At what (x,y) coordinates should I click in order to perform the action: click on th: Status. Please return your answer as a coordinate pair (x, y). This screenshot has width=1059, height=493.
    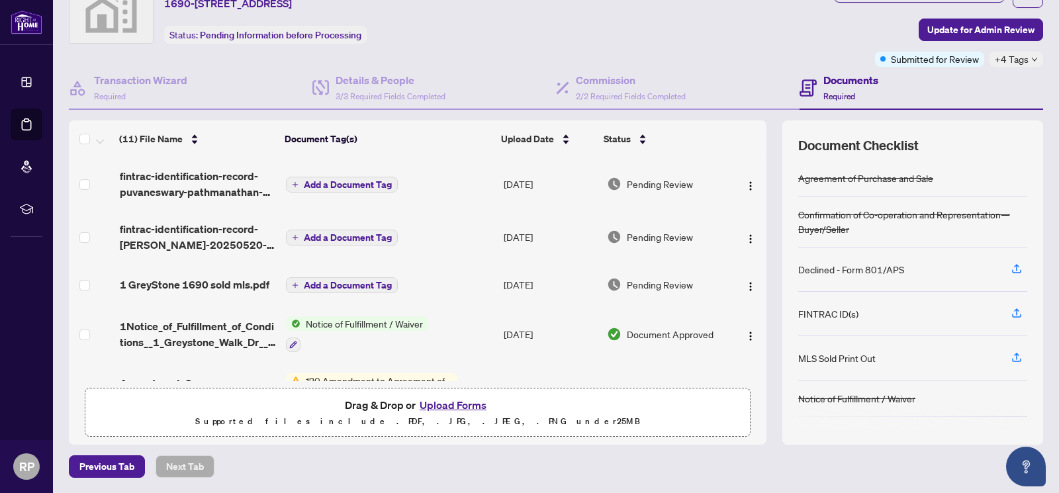
    Looking at the image, I should click on (662, 139).